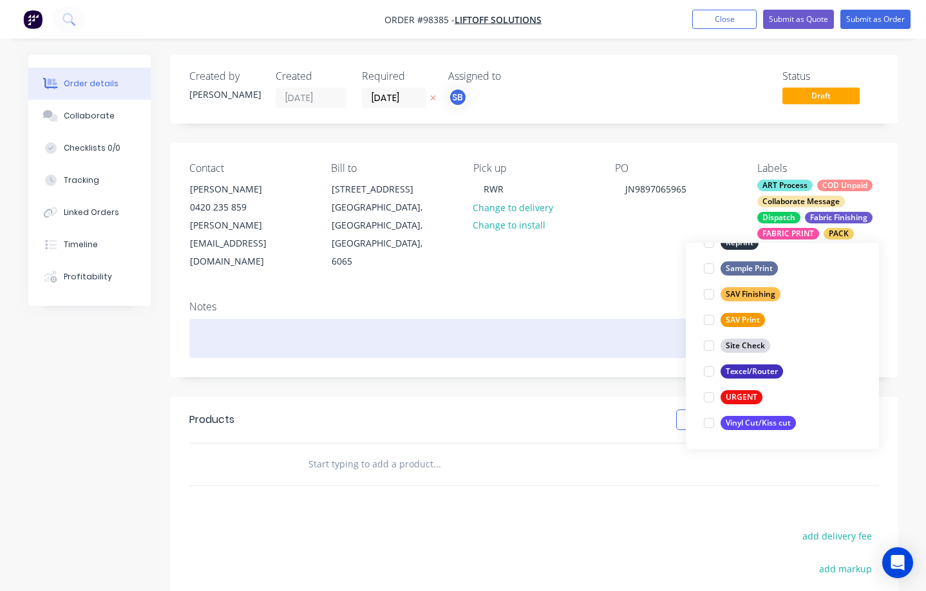  I want to click on button: Change to install, so click(509, 225).